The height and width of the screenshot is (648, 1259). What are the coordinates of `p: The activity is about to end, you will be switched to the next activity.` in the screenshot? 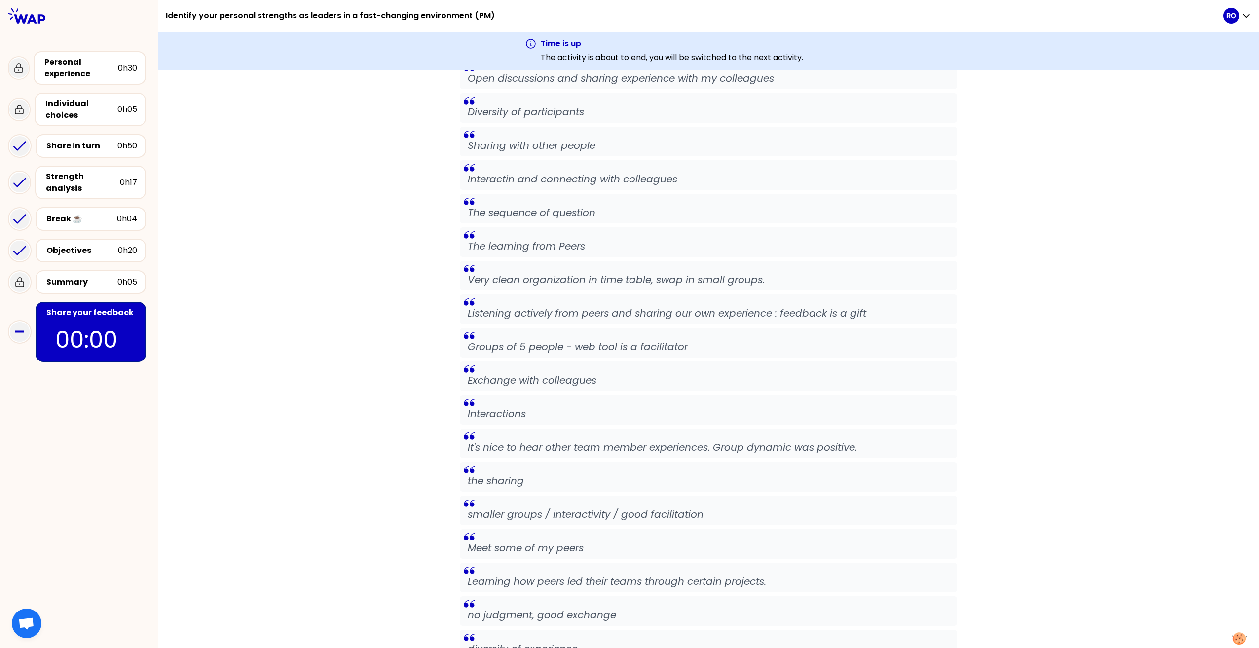 It's located at (672, 58).